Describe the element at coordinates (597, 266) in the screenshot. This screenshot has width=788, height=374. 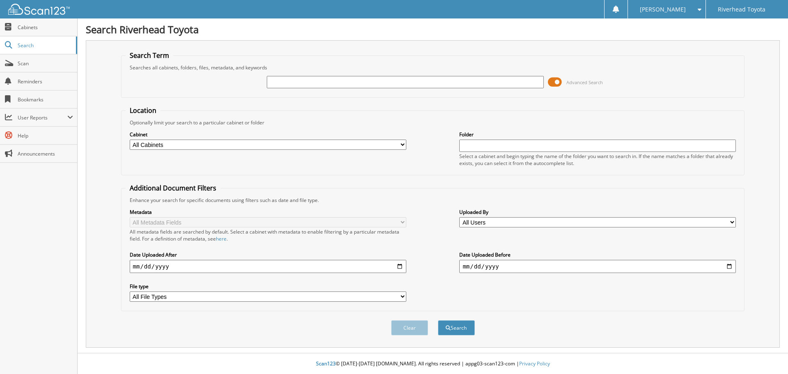
I see `input: end` at that location.